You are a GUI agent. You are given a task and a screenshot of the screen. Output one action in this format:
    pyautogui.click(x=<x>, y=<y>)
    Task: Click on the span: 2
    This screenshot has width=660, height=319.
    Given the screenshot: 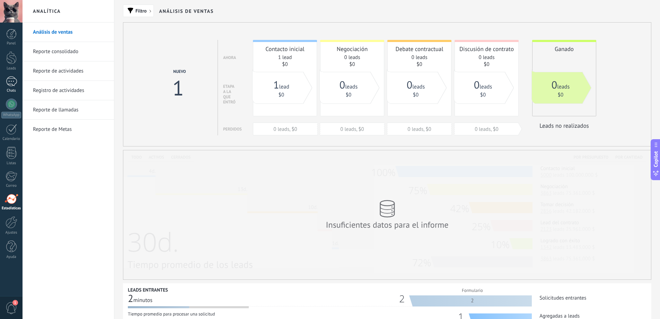 What is the action you would take?
    pyautogui.click(x=131, y=298)
    